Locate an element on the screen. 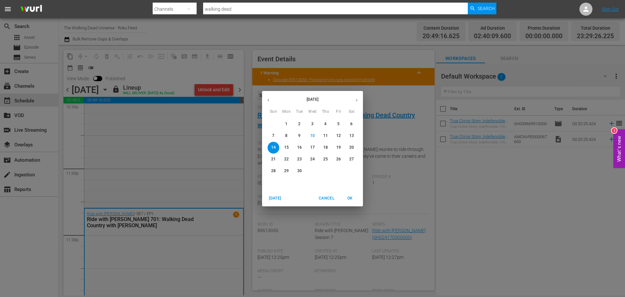 This screenshot has width=625, height=297. span: Sun is located at coordinates (273, 112).